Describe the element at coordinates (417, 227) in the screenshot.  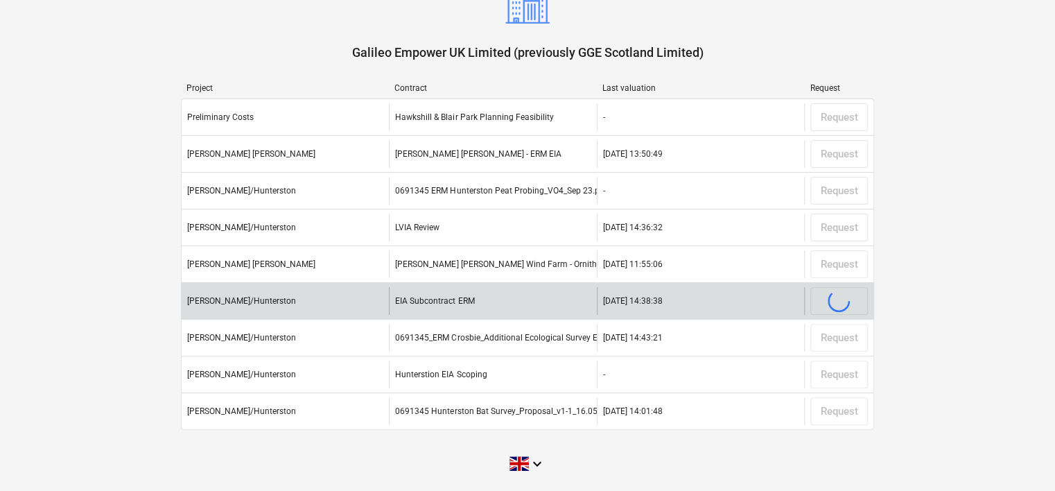
I see `div: LVIA Review` at that location.